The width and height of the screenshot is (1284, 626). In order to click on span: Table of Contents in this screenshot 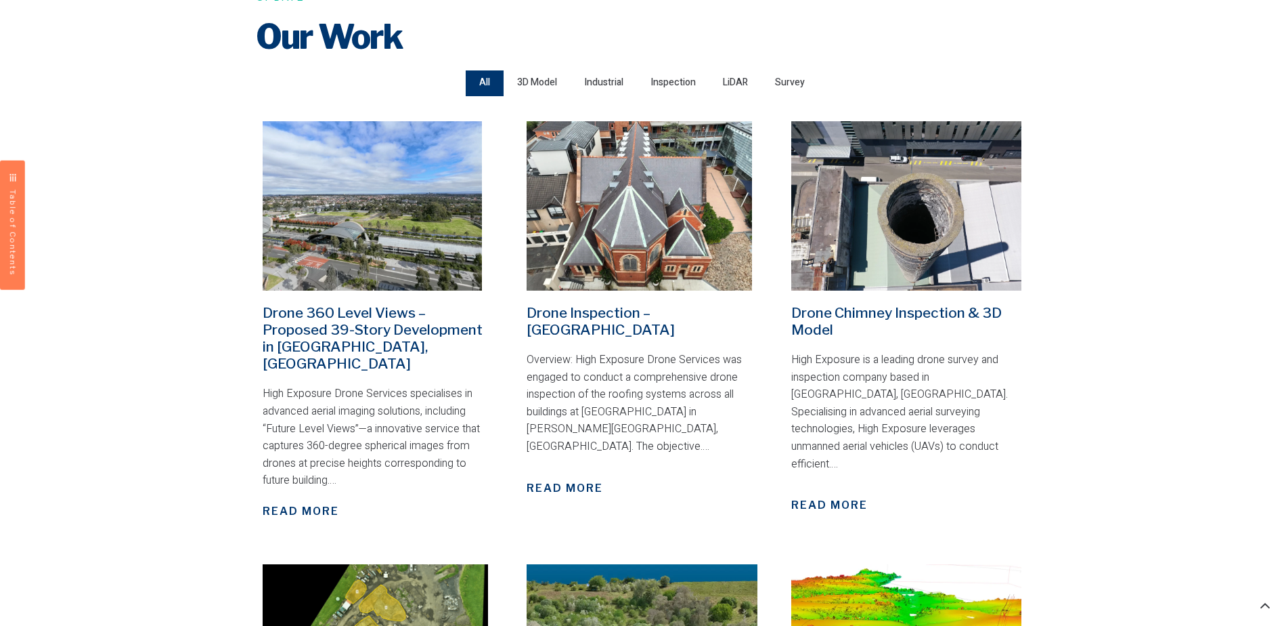, I will do `click(13, 233)`.